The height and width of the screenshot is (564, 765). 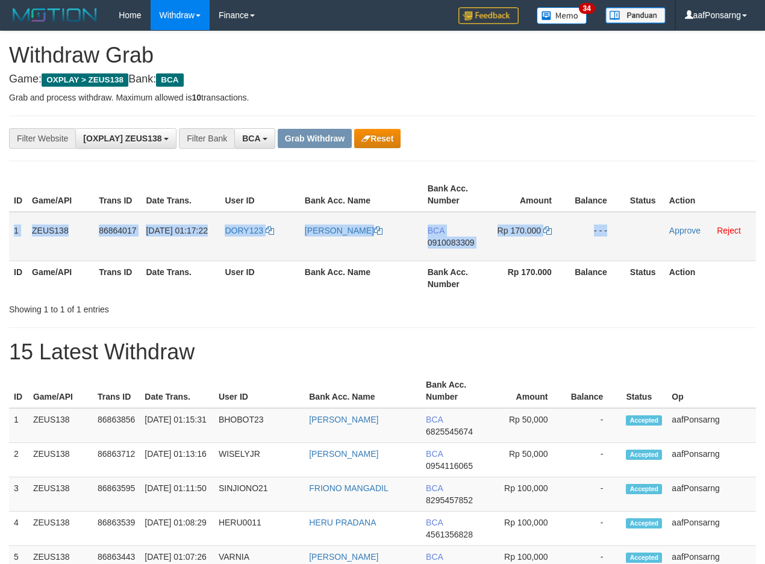 What do you see at coordinates (259, 529) in the screenshot?
I see `td: HERU0011` at bounding box center [259, 529].